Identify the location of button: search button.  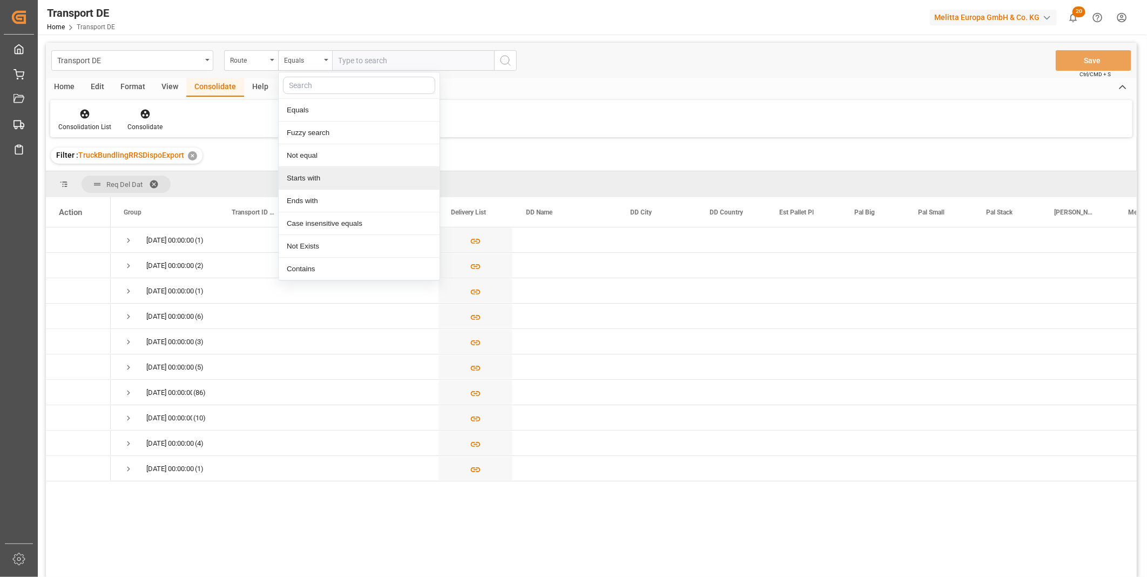
(505, 60).